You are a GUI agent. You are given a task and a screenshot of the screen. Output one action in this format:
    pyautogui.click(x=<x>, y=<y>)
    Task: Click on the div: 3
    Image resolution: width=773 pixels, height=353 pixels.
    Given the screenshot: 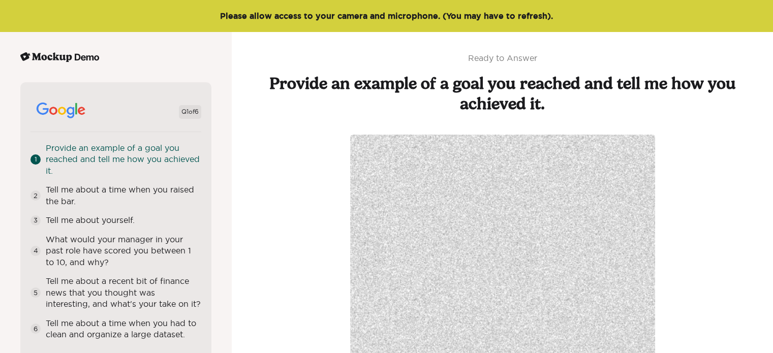 What is the action you would take?
    pyautogui.click(x=36, y=220)
    